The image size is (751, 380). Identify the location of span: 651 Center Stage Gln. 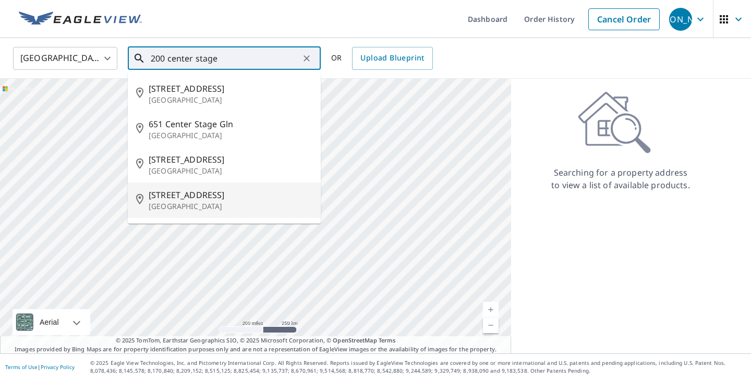
(230, 124).